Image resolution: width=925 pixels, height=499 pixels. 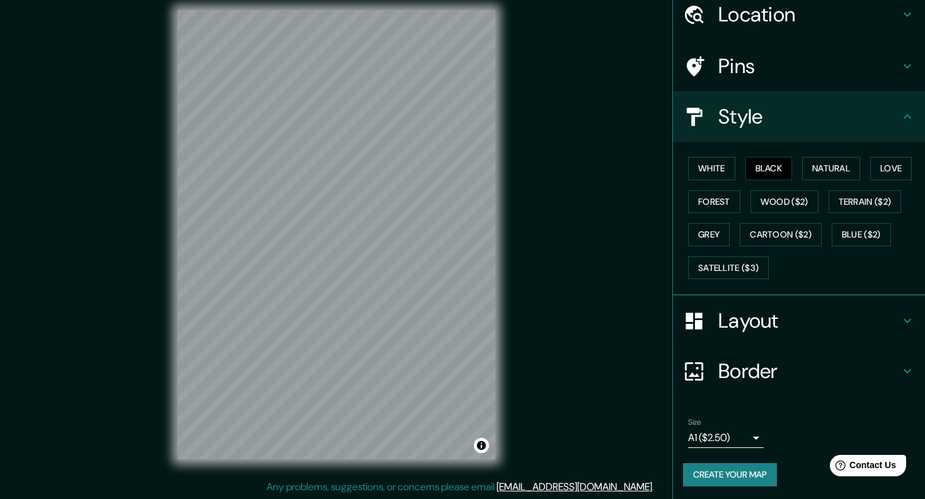 What do you see at coordinates (809, 14) in the screenshot?
I see `h4: Location` at bounding box center [809, 14].